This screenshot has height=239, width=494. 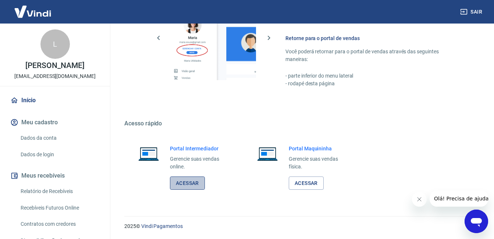 I want to click on h6: Retorne para o portal de vendas, so click(x=372, y=38).